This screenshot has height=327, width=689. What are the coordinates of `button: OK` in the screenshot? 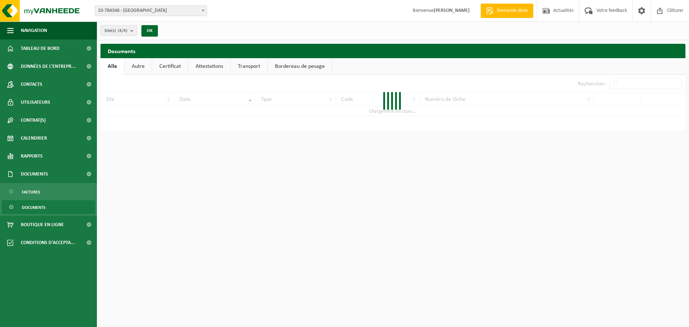 It's located at (150, 31).